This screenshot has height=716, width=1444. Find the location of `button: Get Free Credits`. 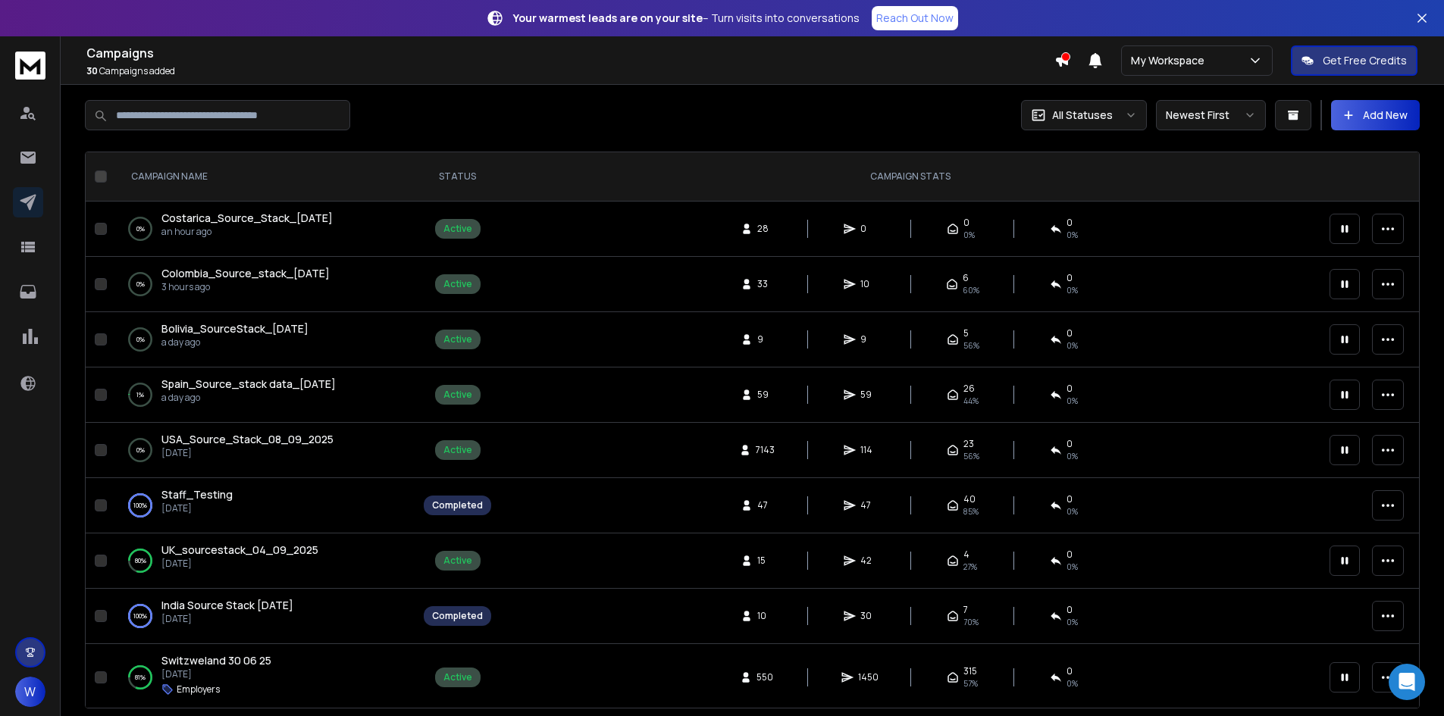

button: Get Free Credits is located at coordinates (1354, 61).